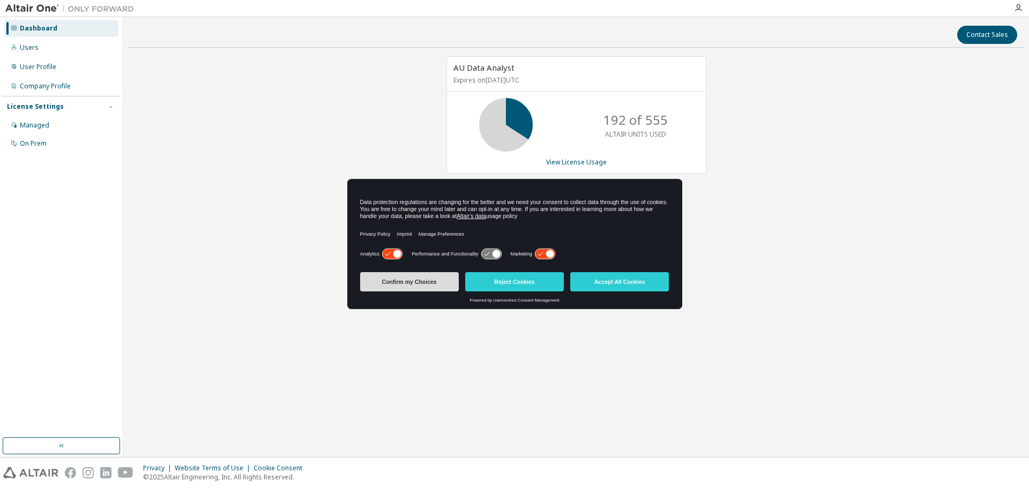  Describe the element at coordinates (38, 67) in the screenshot. I see `div: User Profile` at that location.